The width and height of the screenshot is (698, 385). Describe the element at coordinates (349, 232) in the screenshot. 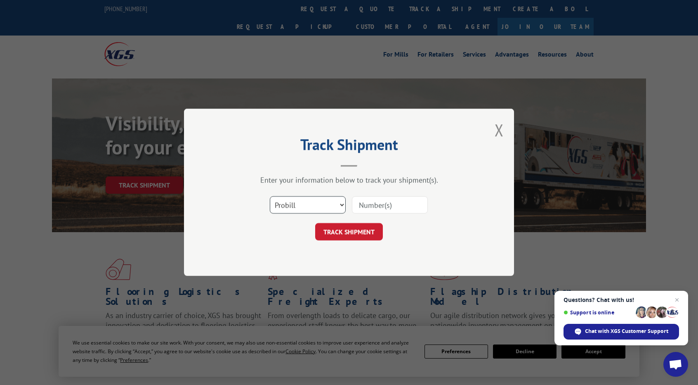

I see `button: TRACK SHIPMENT` at that location.